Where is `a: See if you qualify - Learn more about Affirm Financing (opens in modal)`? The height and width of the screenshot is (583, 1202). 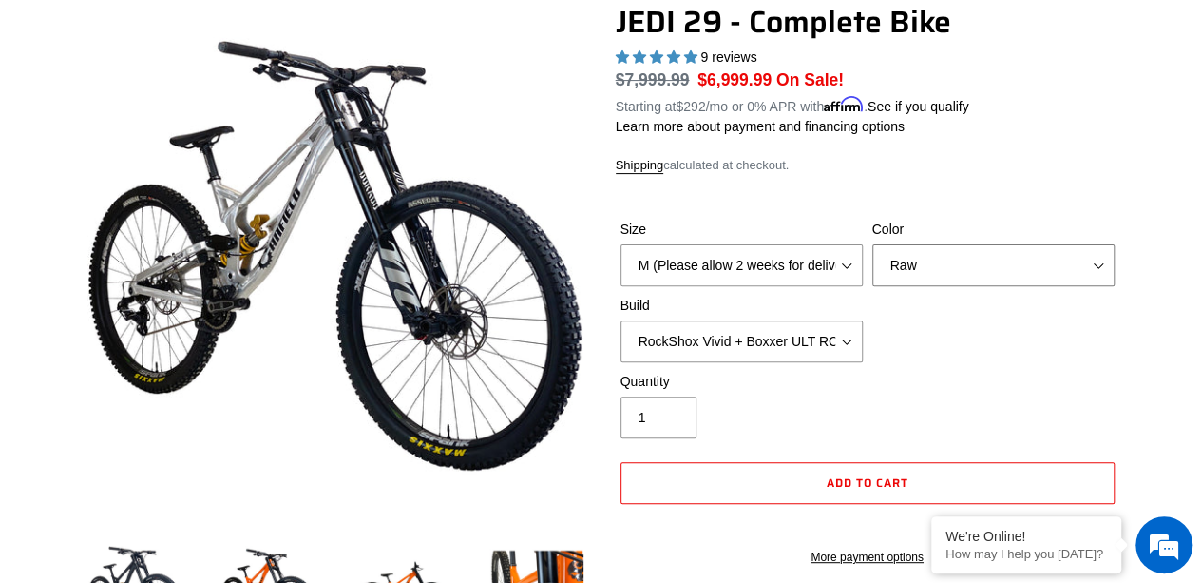
a: See if you qualify - Learn more about Affirm Financing (opens in modal) is located at coordinates (918, 106).